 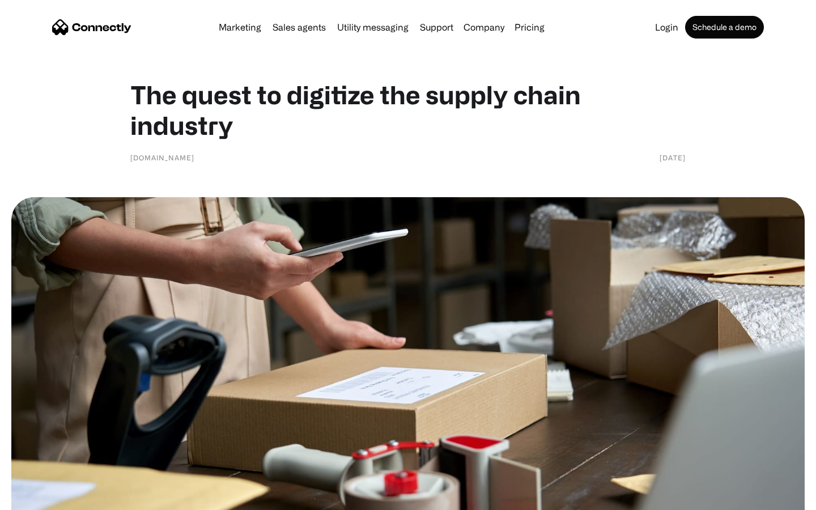 I want to click on a: Pricing, so click(x=529, y=27).